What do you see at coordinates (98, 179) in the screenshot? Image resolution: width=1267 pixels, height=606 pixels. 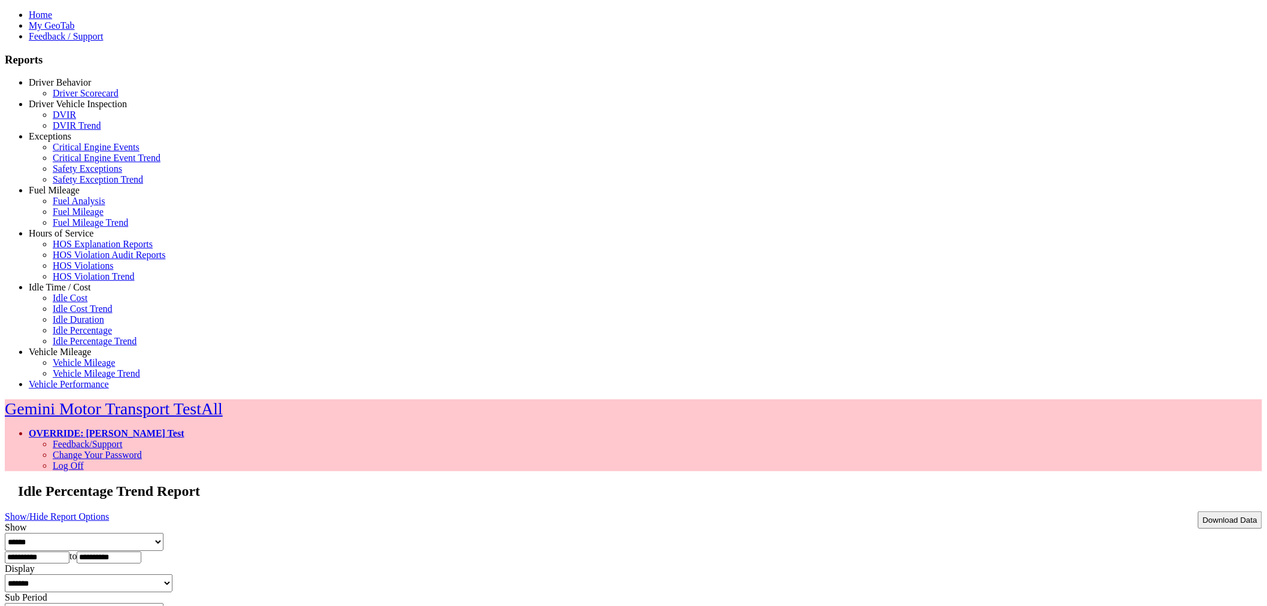 I see `a: Safety Exception Trend` at bounding box center [98, 179].